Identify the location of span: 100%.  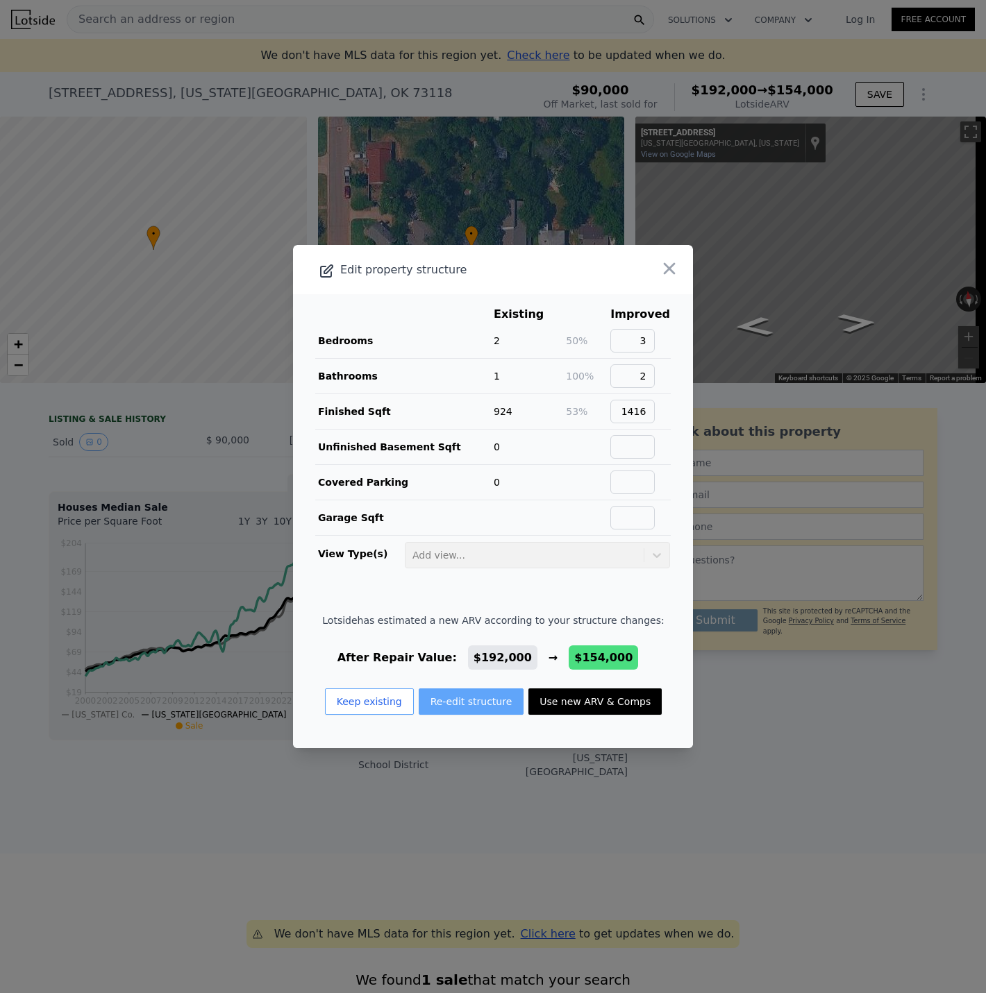
(580, 376).